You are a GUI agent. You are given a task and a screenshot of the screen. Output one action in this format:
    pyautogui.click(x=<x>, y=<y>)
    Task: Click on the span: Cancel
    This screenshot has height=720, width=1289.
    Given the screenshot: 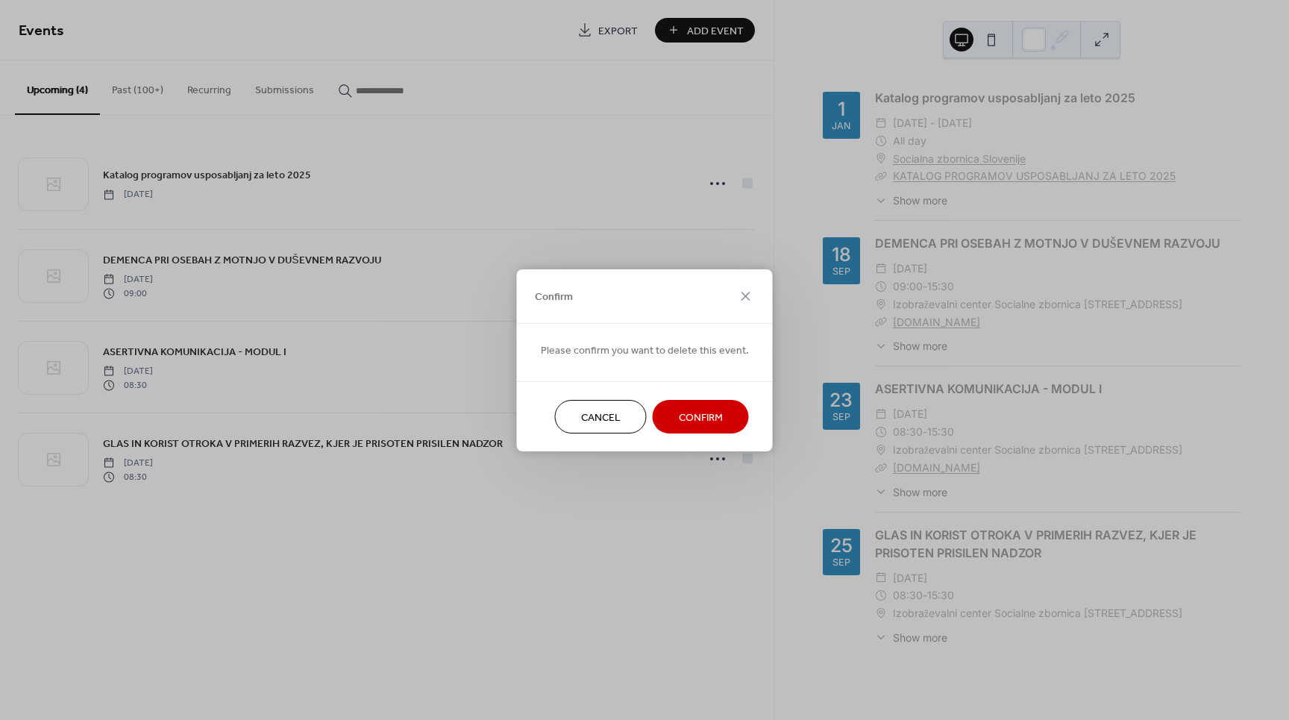 What is the action you would take?
    pyautogui.click(x=600, y=417)
    